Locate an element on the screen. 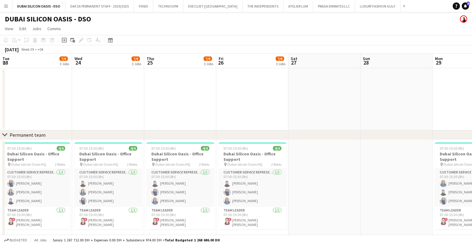  span: Thu is located at coordinates (150, 59).